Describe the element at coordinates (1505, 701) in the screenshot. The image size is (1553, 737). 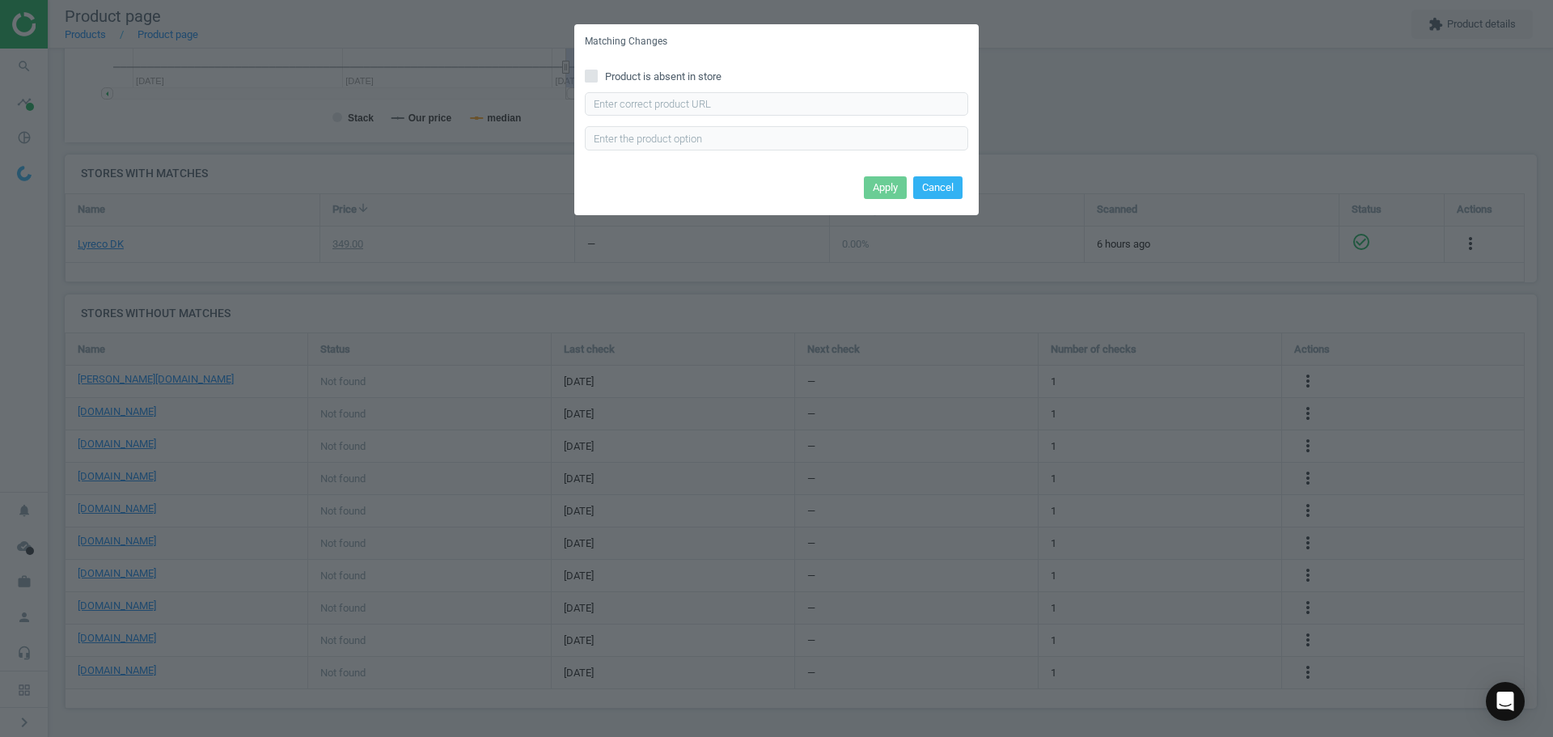
I see `div: Open Intercom Messenger` at that location.